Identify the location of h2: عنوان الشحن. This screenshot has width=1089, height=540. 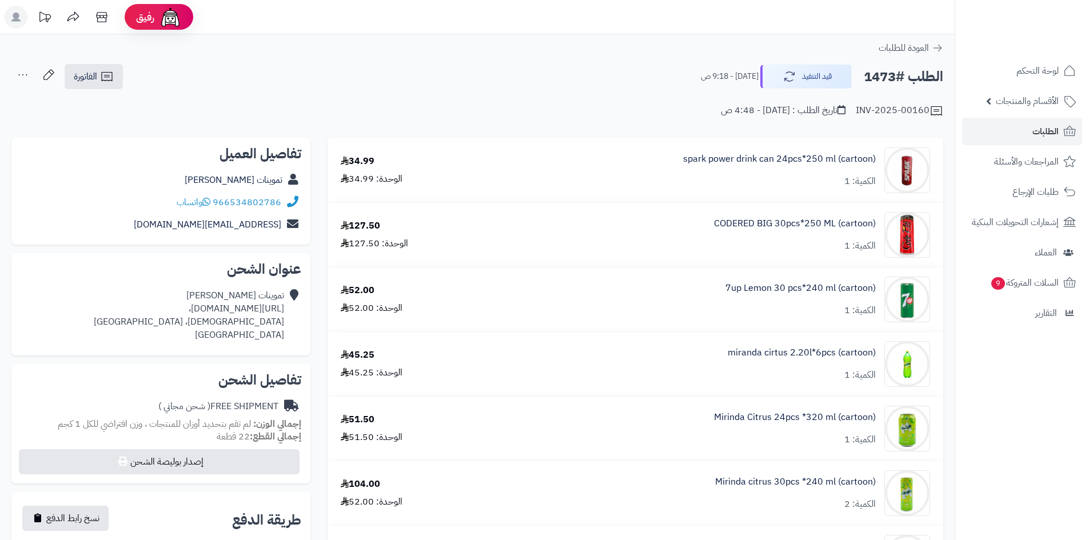
(161, 269).